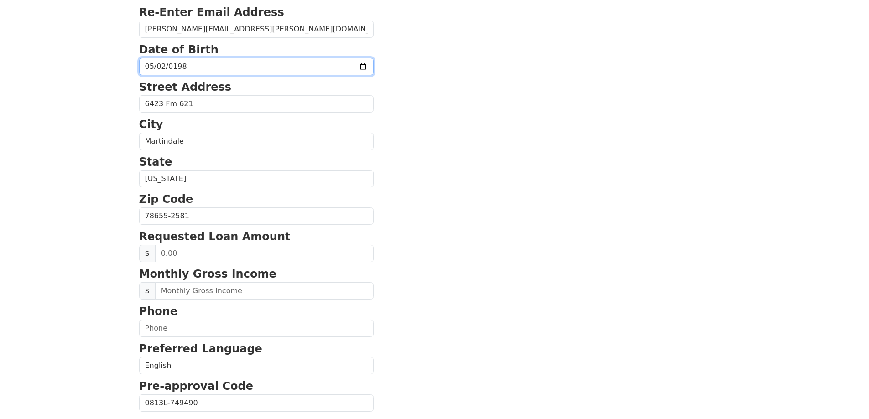  Describe the element at coordinates (256, 216) in the screenshot. I see `input: Zip Code` at that location.